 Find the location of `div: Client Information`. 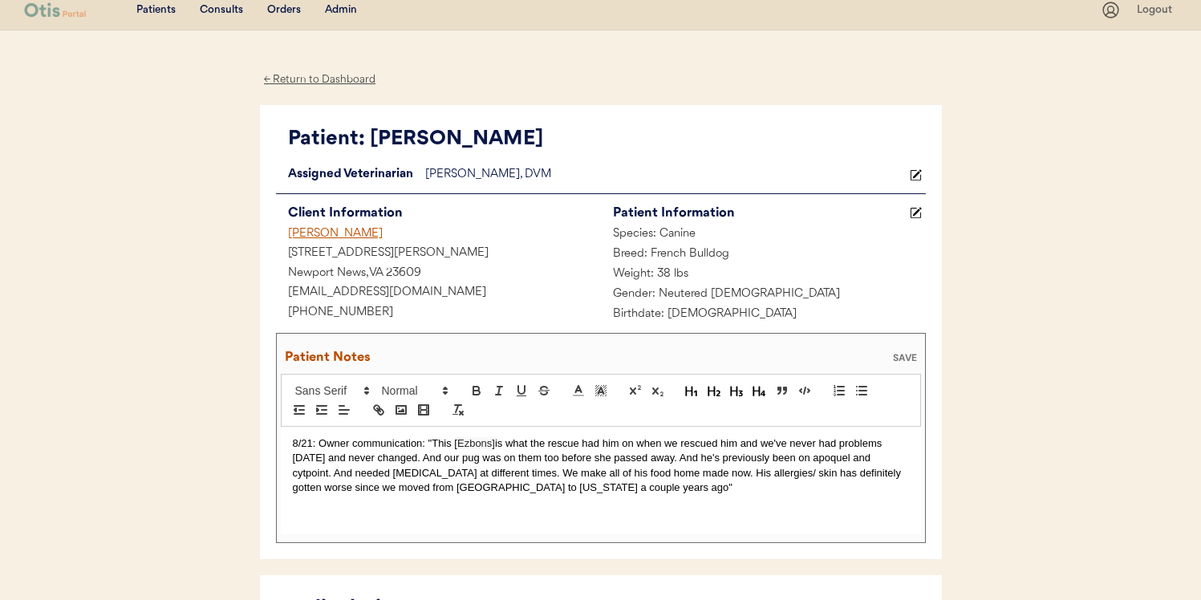

div: Client Information is located at coordinates (445, 213).